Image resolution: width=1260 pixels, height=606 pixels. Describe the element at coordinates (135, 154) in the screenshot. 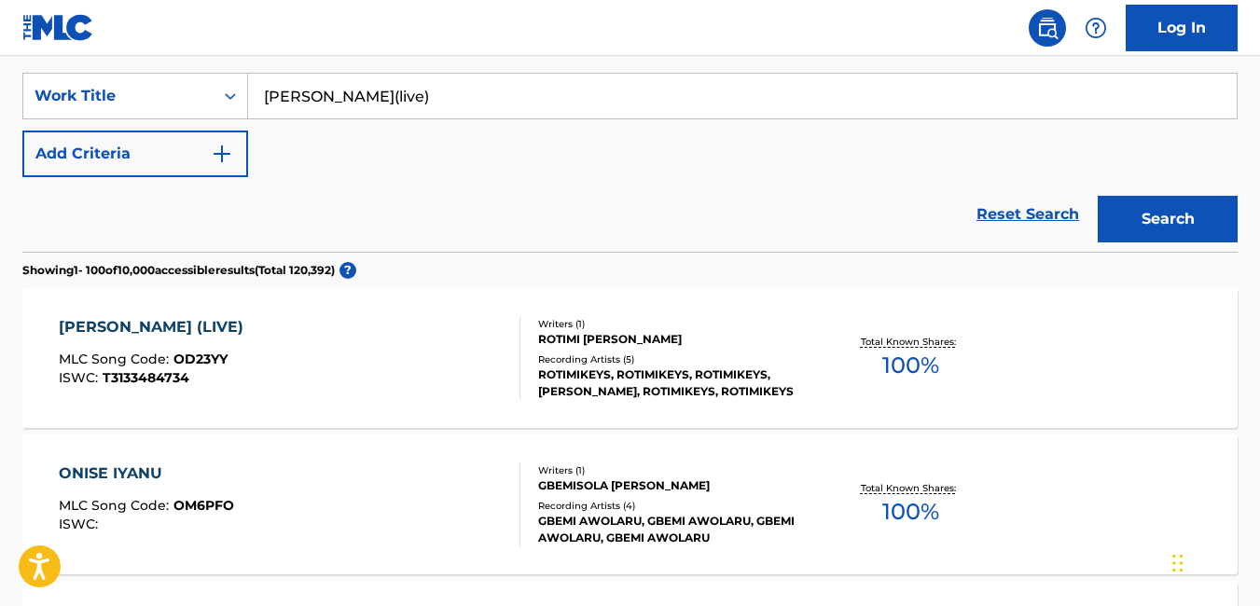

I see `button: Add Criteria` at that location.